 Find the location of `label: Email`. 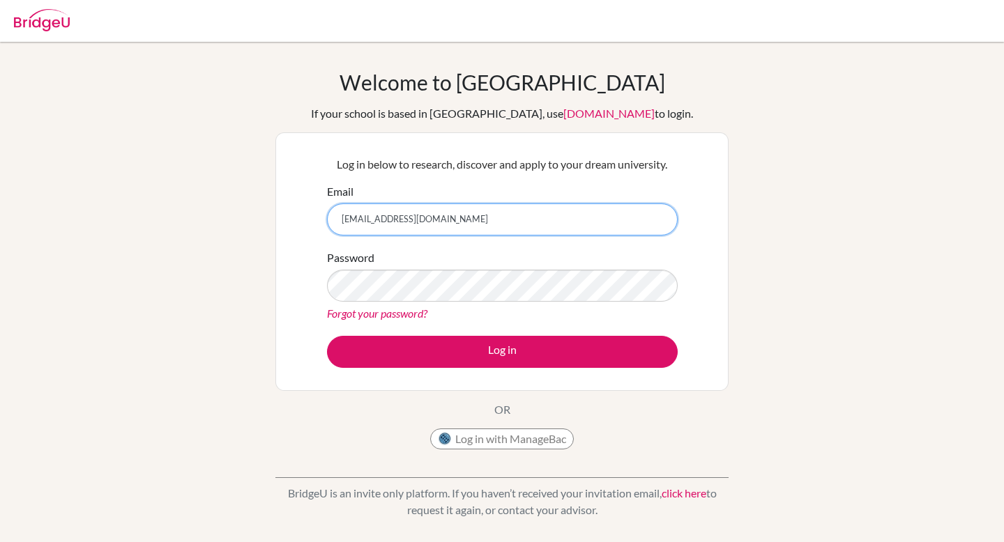

label: Email is located at coordinates (340, 192).